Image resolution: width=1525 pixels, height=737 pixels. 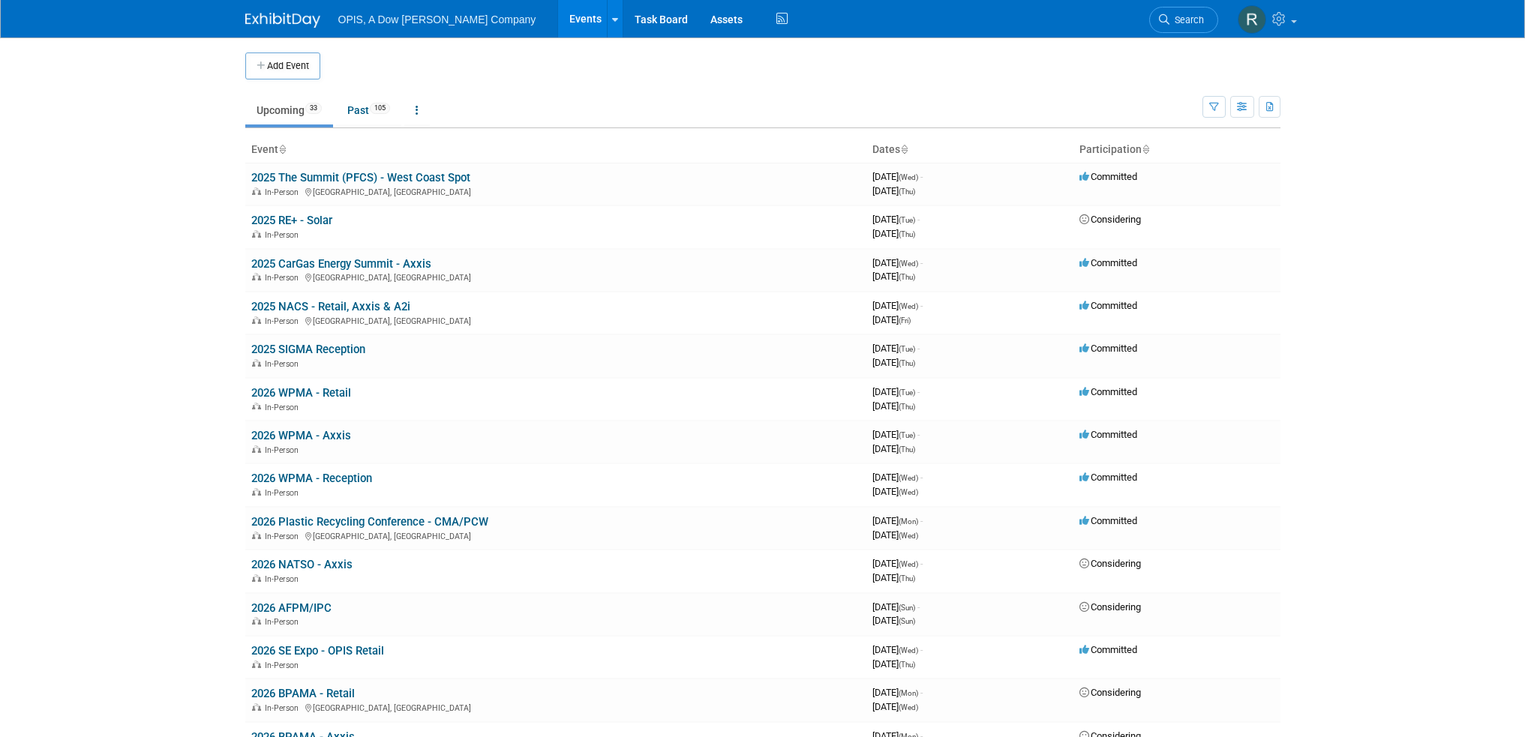 What do you see at coordinates (556, 150) in the screenshot?
I see `th: Event` at bounding box center [556, 150].